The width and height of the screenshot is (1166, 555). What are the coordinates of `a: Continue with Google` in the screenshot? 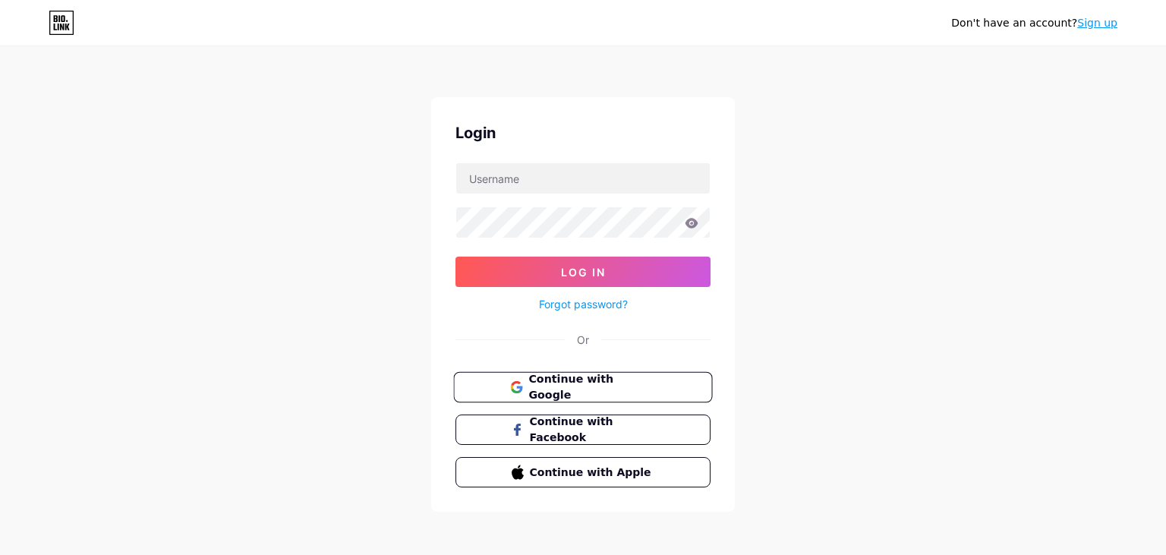 It's located at (583, 387).